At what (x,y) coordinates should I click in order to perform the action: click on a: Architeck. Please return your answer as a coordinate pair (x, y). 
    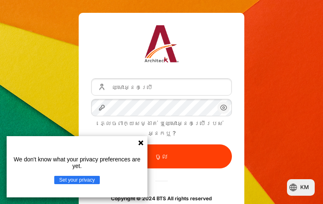
    Looking at the image, I should click on (161, 46).